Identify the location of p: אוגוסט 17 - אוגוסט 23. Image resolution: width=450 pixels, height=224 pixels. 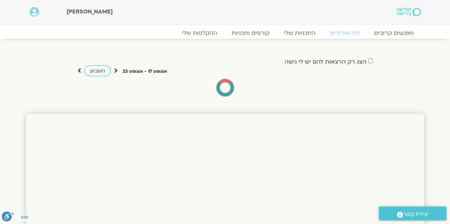
(145, 71).